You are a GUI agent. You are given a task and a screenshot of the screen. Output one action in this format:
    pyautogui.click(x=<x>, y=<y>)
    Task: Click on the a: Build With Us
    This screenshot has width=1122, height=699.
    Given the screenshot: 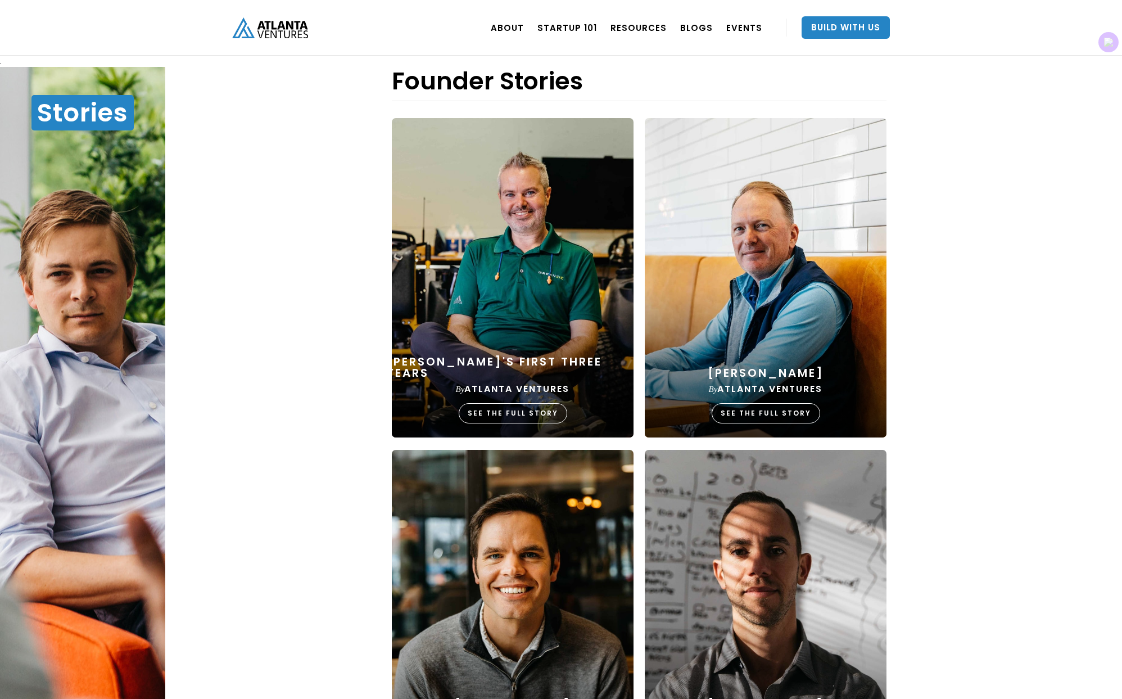 What is the action you would take?
    pyautogui.click(x=845, y=28)
    